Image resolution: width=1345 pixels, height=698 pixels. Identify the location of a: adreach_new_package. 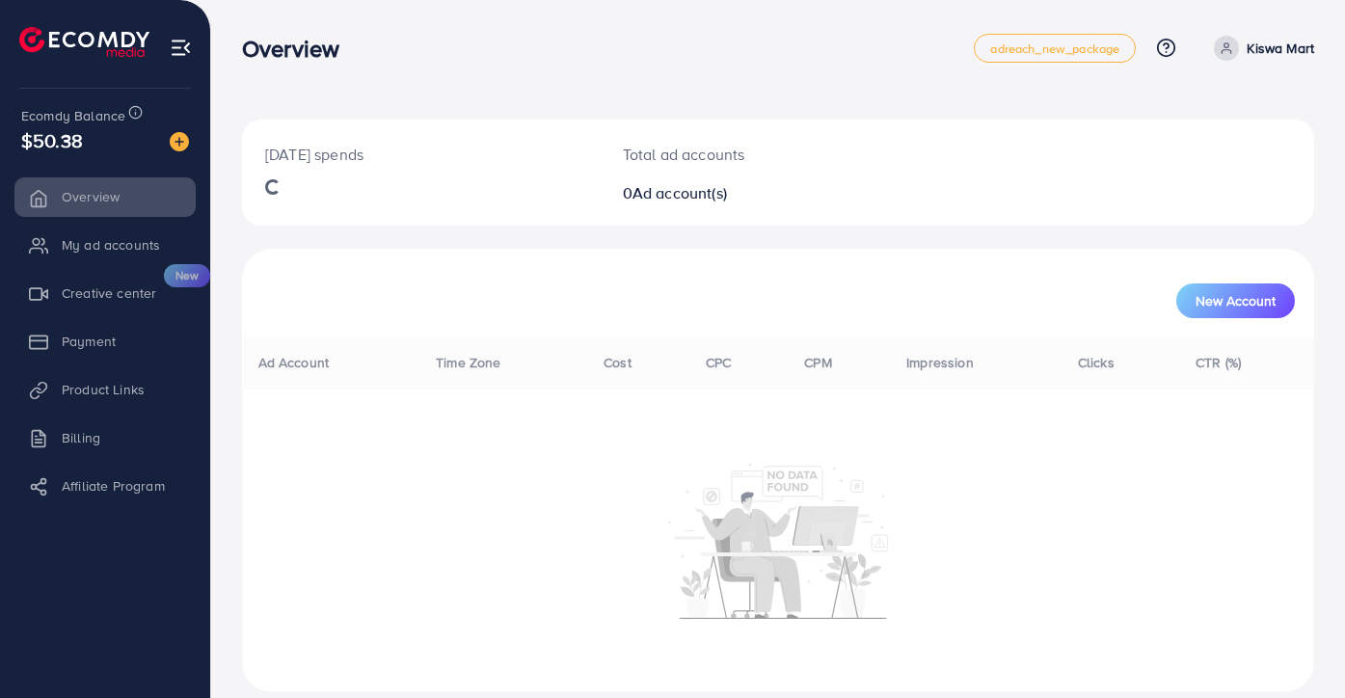
(1055, 48).